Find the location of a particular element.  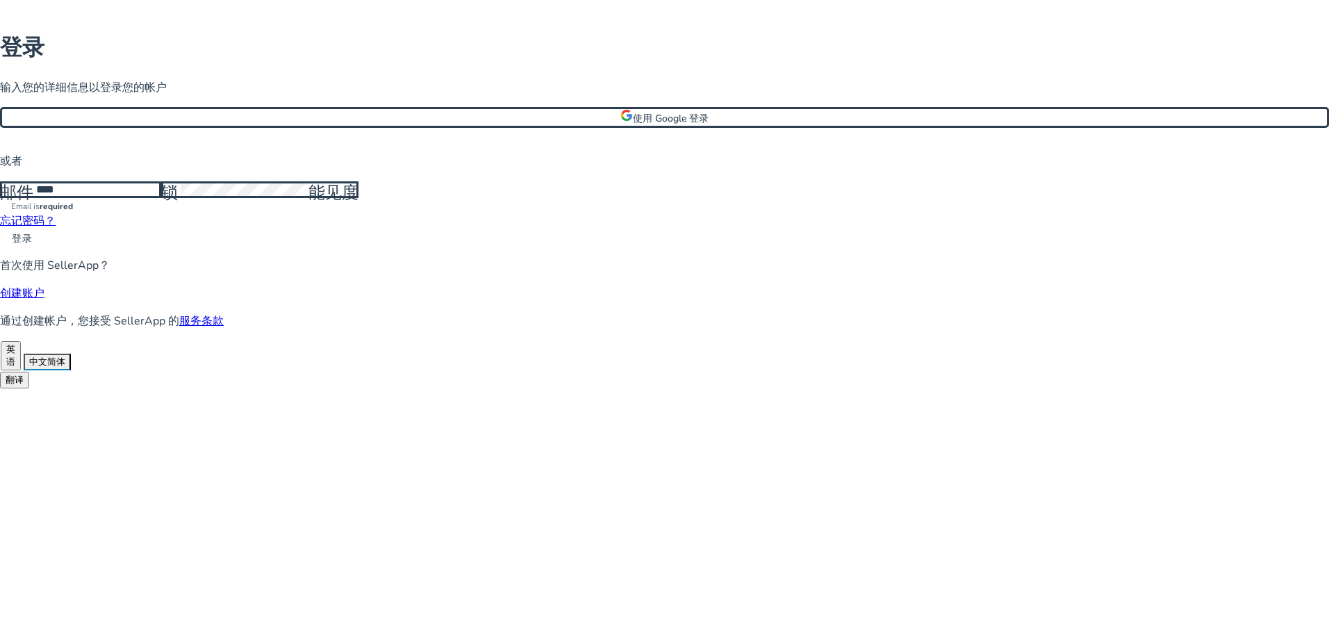

font: 使用 Google 登录 is located at coordinates (670, 118).